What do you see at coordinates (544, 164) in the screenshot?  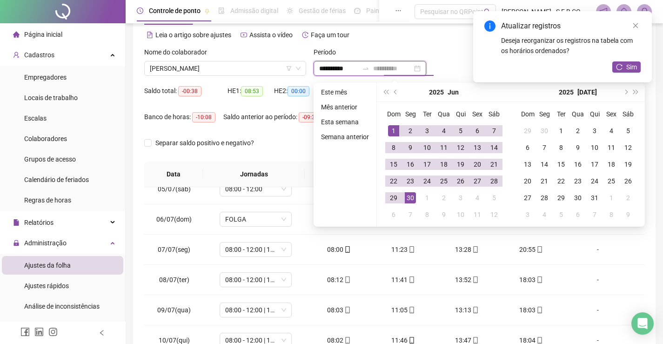 I see `td: 2025-07-14` at bounding box center [544, 164].